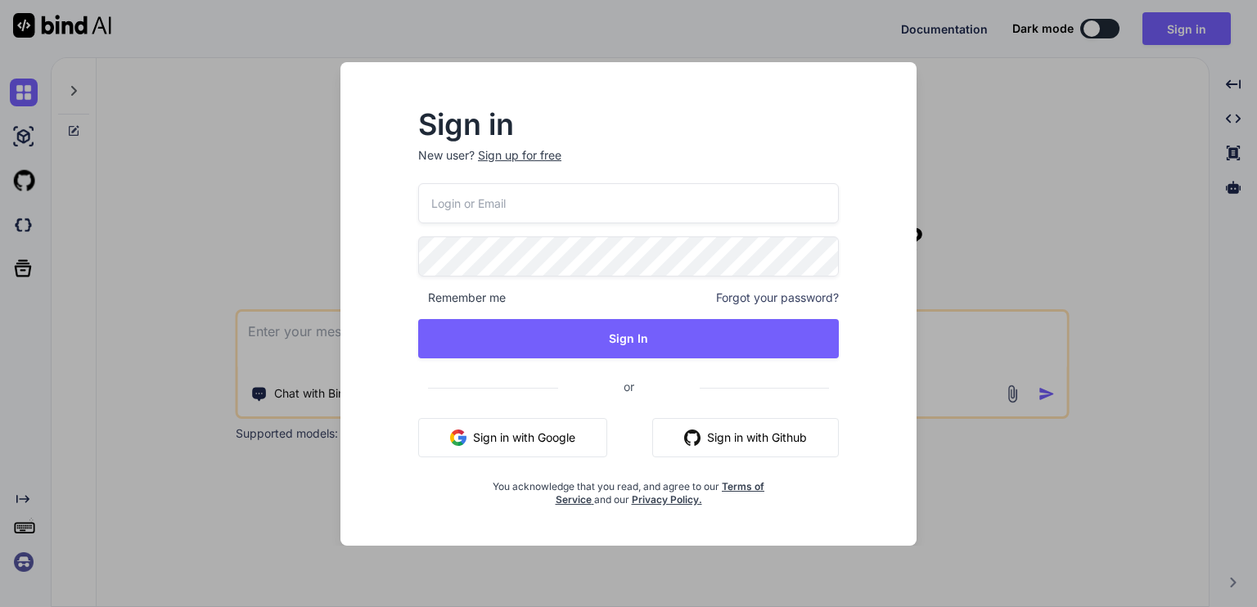 Image resolution: width=1257 pixels, height=607 pixels. I want to click on input: Login or Email, so click(628, 203).